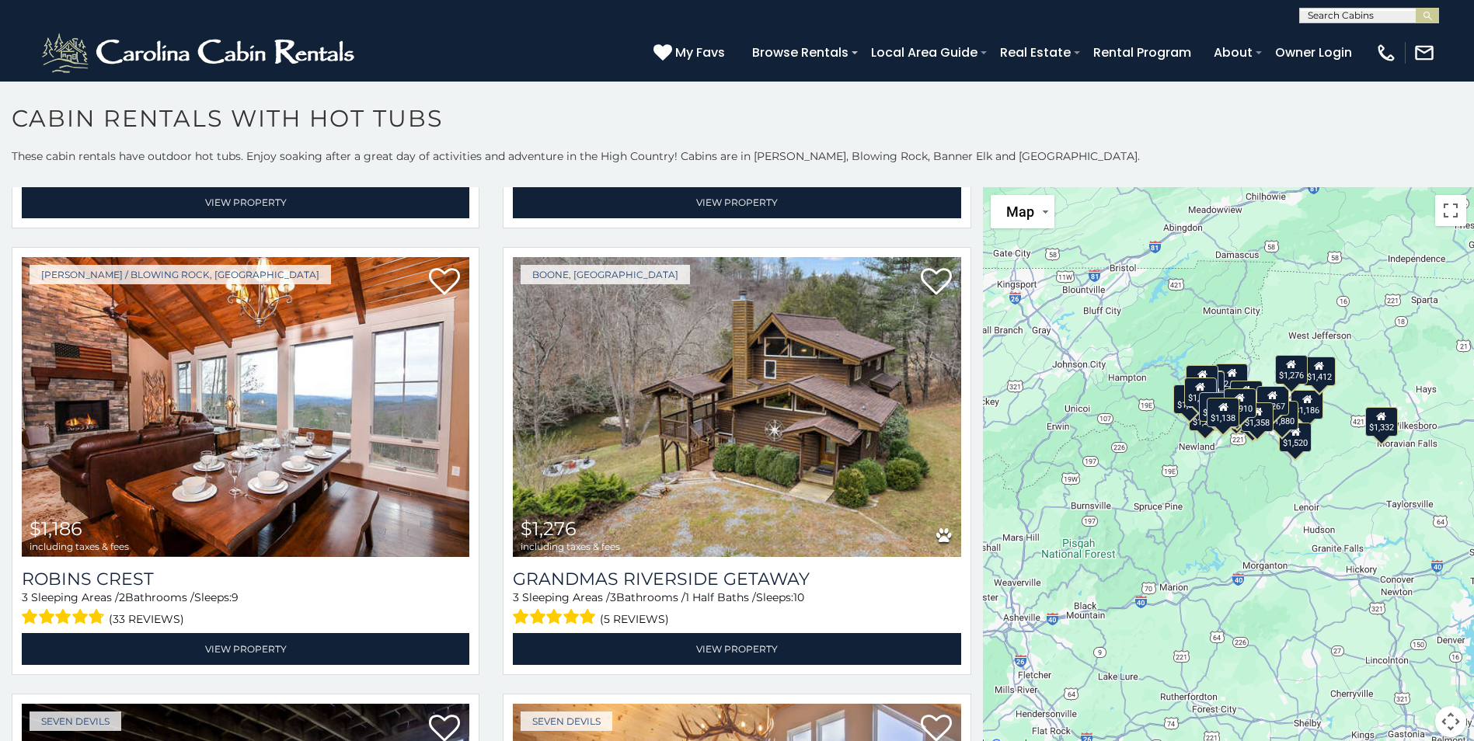 The height and width of the screenshot is (741, 1474). What do you see at coordinates (200, 53) in the screenshot?
I see `img: White-1-2.png` at bounding box center [200, 53].